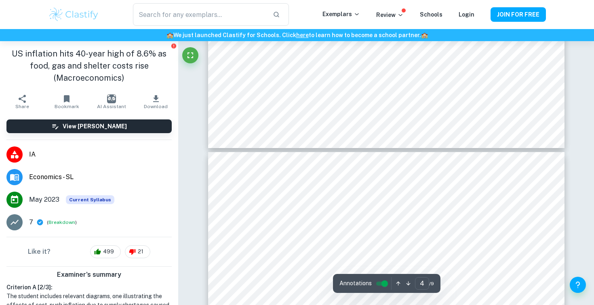 The height and width of the screenshot is (305, 594). Describe the element at coordinates (302, 35) in the screenshot. I see `a: here` at that location.